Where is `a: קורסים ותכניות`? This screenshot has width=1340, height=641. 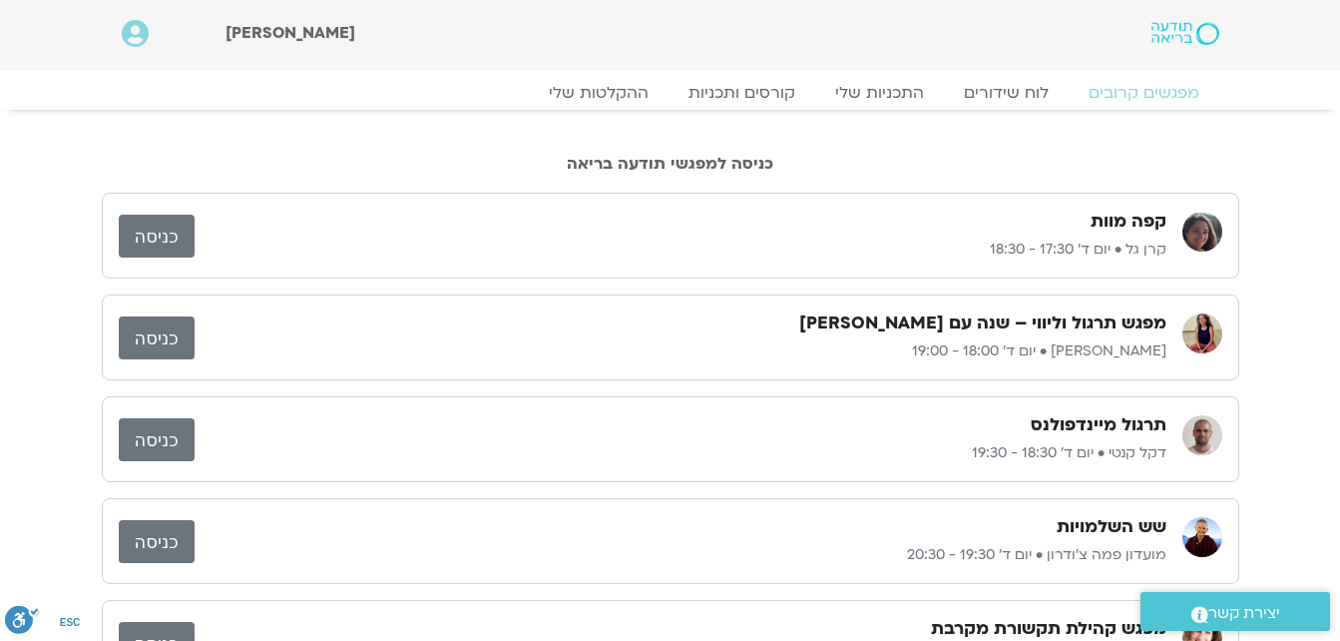
a: קורסים ותכניות is located at coordinates (741, 93).